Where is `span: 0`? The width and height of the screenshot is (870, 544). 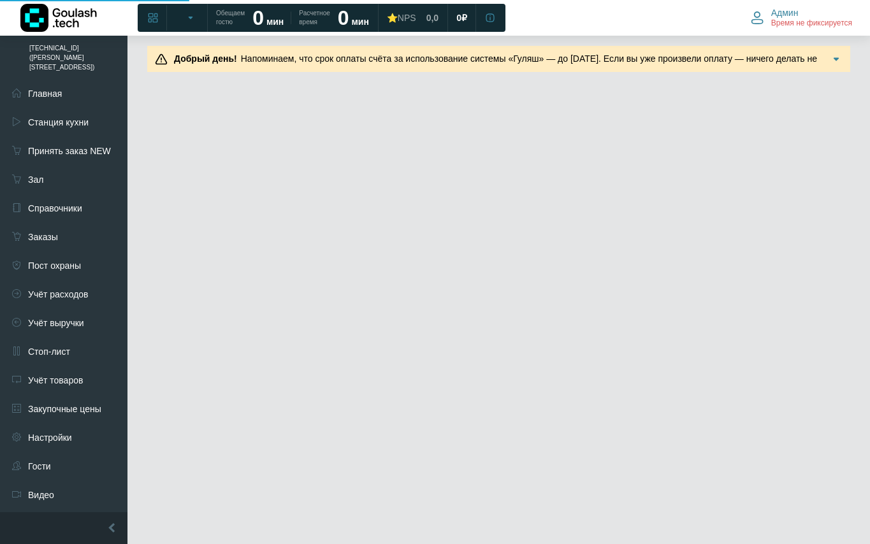 span: 0 is located at coordinates (459, 18).